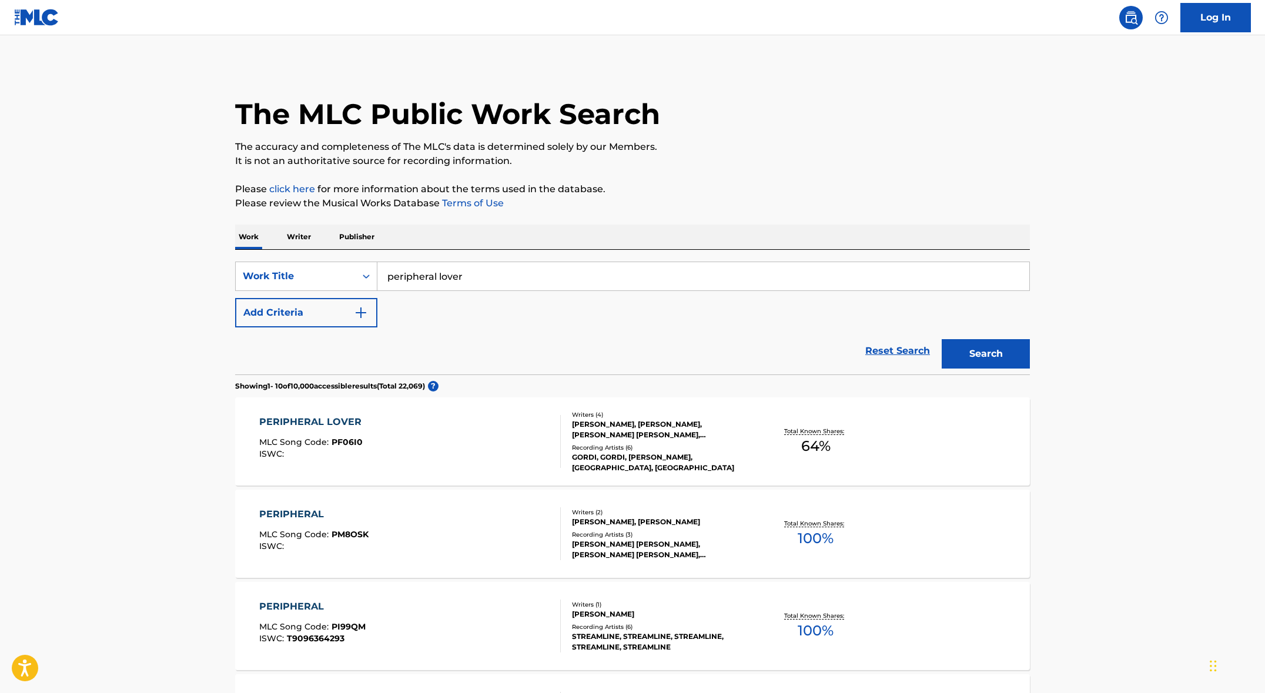  What do you see at coordinates (986, 354) in the screenshot?
I see `button: Search` at bounding box center [986, 354].